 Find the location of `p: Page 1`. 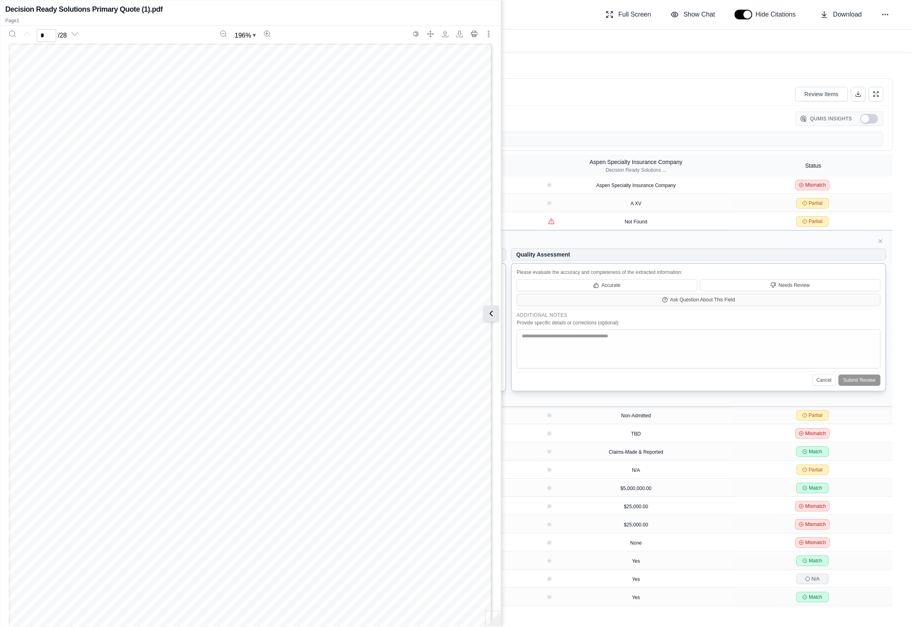

p: Page 1 is located at coordinates (251, 21).